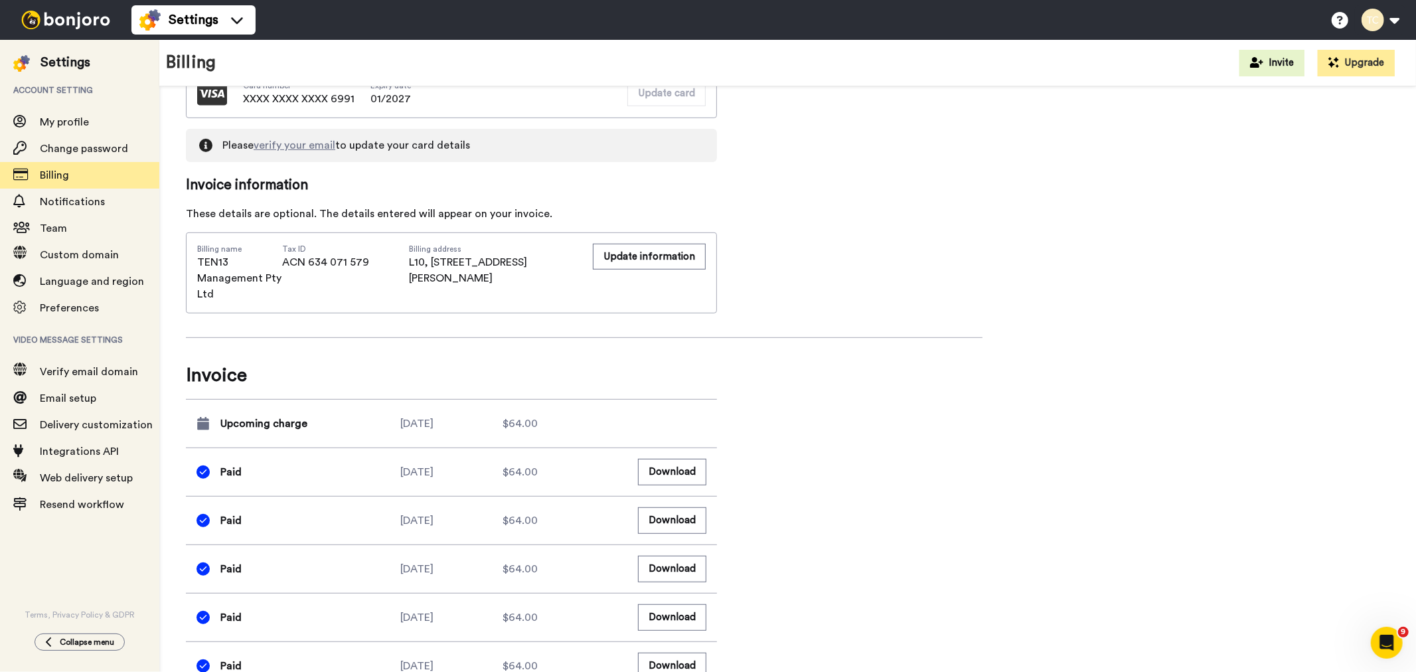 Image resolution: width=1416 pixels, height=672 pixels. I want to click on button: Upgrade, so click(1357, 63).